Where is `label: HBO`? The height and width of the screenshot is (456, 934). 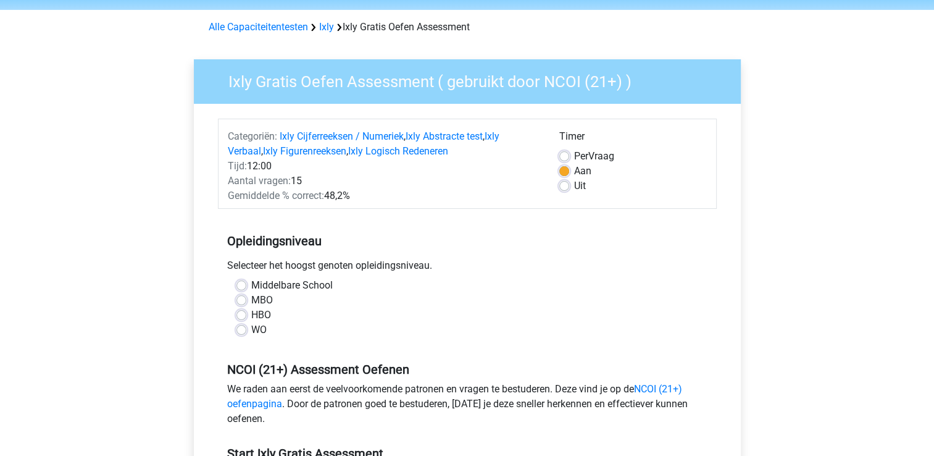
label: HBO is located at coordinates (261, 315).